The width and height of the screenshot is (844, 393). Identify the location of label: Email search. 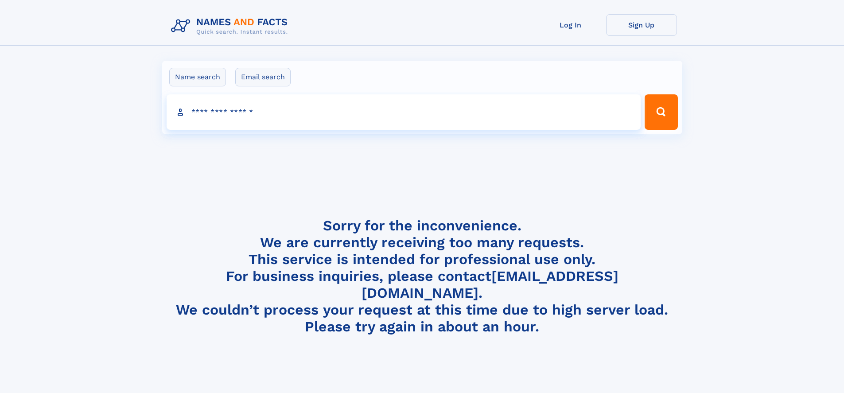
(263, 77).